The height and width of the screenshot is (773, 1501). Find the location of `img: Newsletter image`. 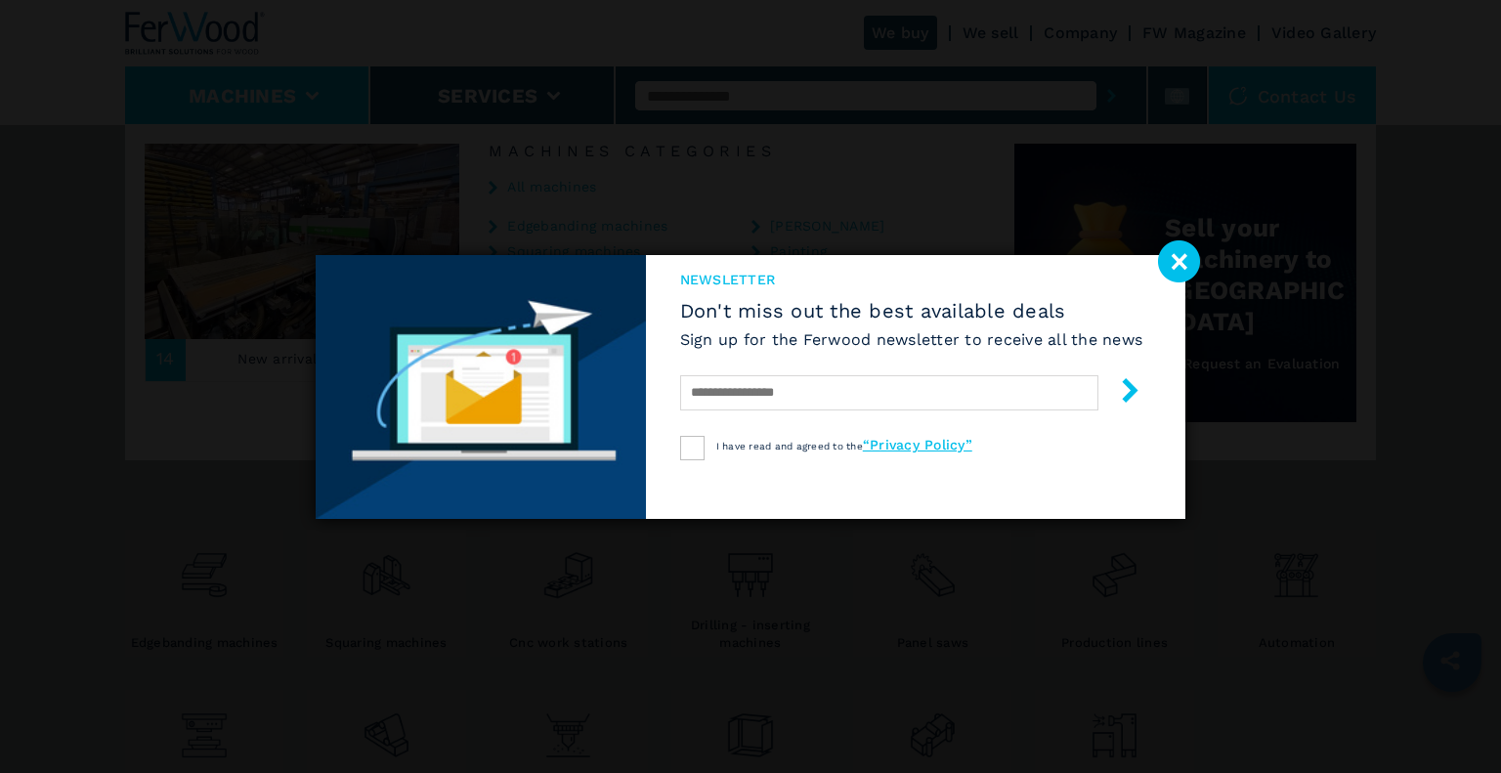

img: Newsletter image is located at coordinates (481, 387).